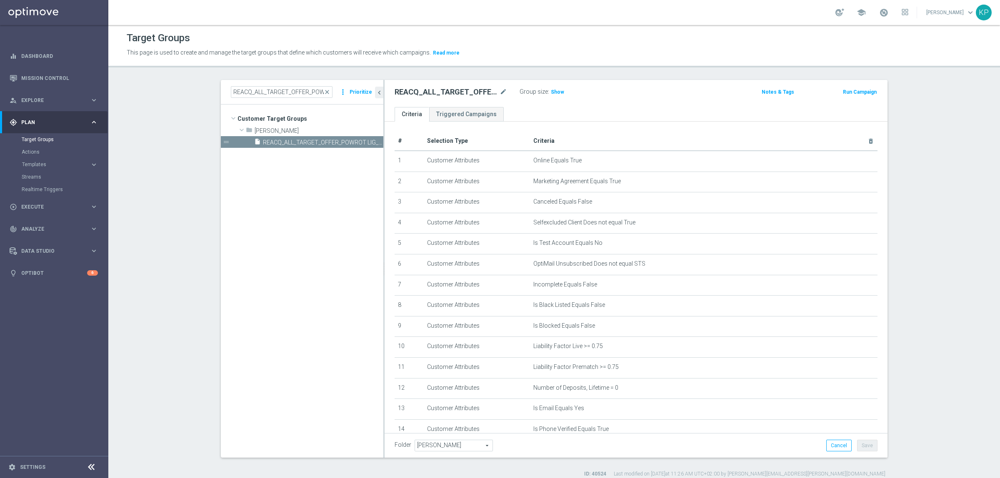 The height and width of the screenshot is (478, 1000). I want to click on div: Execute, so click(50, 207).